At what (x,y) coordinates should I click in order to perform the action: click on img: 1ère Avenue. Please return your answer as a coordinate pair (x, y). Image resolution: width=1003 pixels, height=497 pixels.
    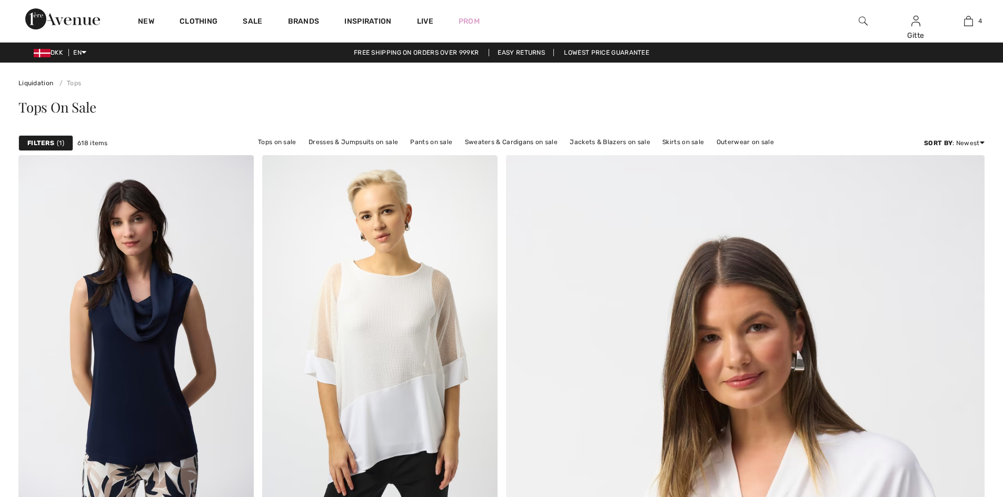
    Looking at the image, I should click on (63, 19).